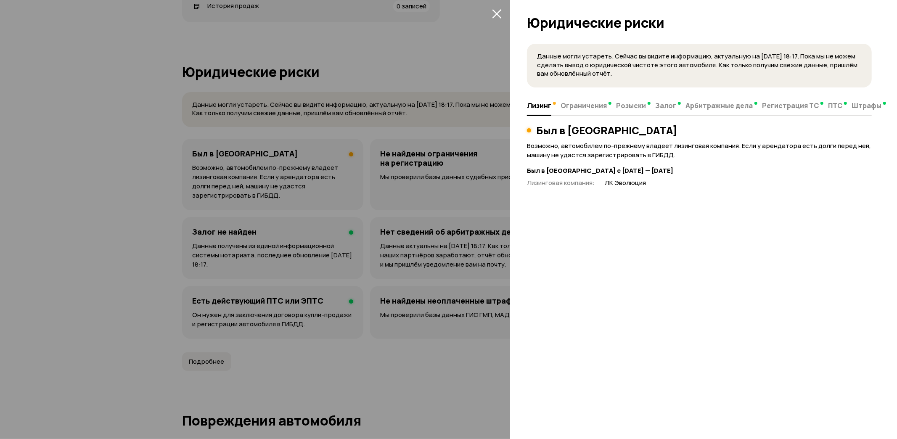 This screenshot has height=439, width=897. Describe the element at coordinates (497, 13) in the screenshot. I see `button: закрыть` at that location.